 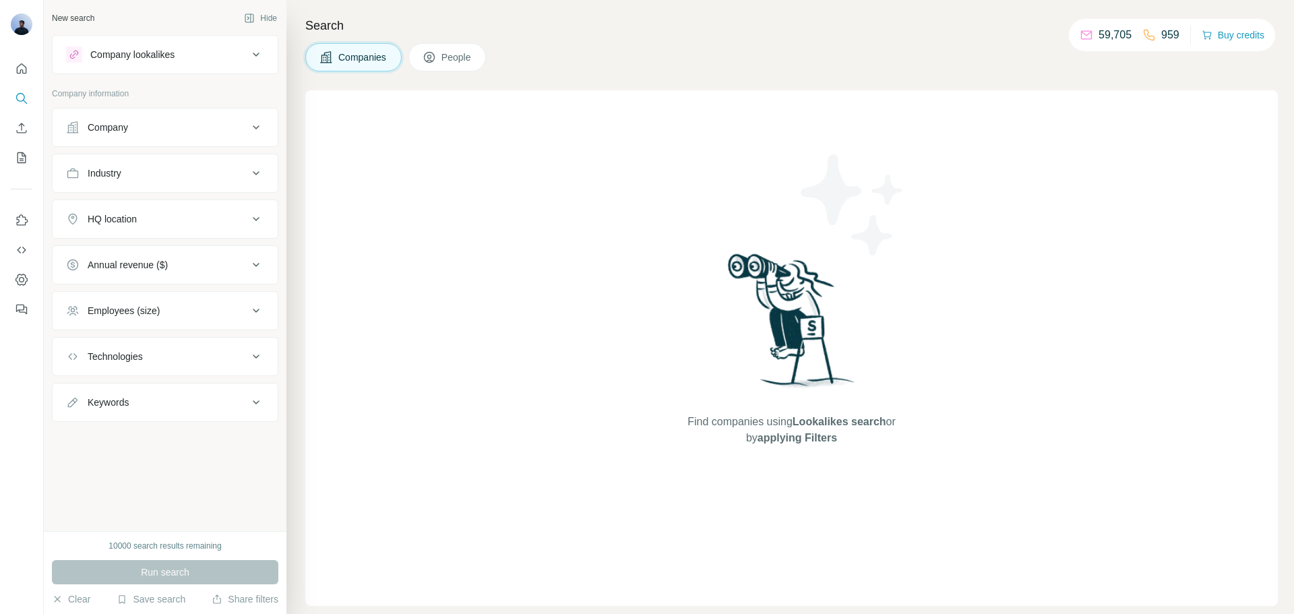 What do you see at coordinates (165, 265) in the screenshot?
I see `button: Annual revenue ($)` at bounding box center [165, 265].